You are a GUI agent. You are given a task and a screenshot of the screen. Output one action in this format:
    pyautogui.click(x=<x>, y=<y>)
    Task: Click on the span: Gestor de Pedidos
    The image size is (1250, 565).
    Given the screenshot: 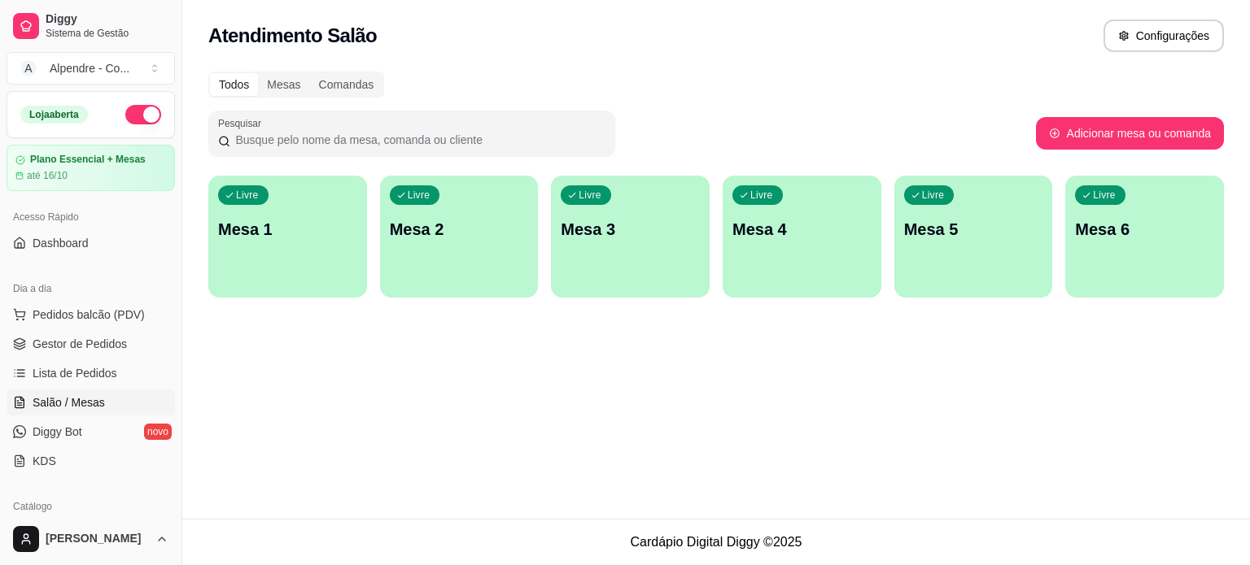 What is the action you would take?
    pyautogui.click(x=80, y=344)
    